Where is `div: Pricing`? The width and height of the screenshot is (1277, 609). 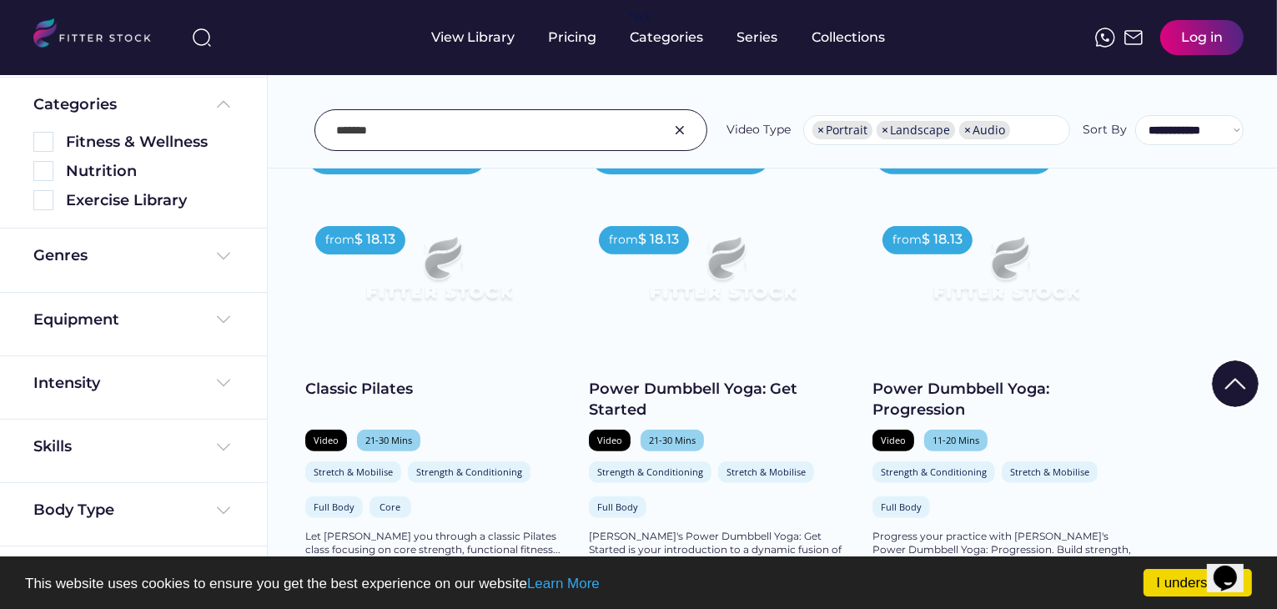
div: Pricing is located at coordinates (573, 38).